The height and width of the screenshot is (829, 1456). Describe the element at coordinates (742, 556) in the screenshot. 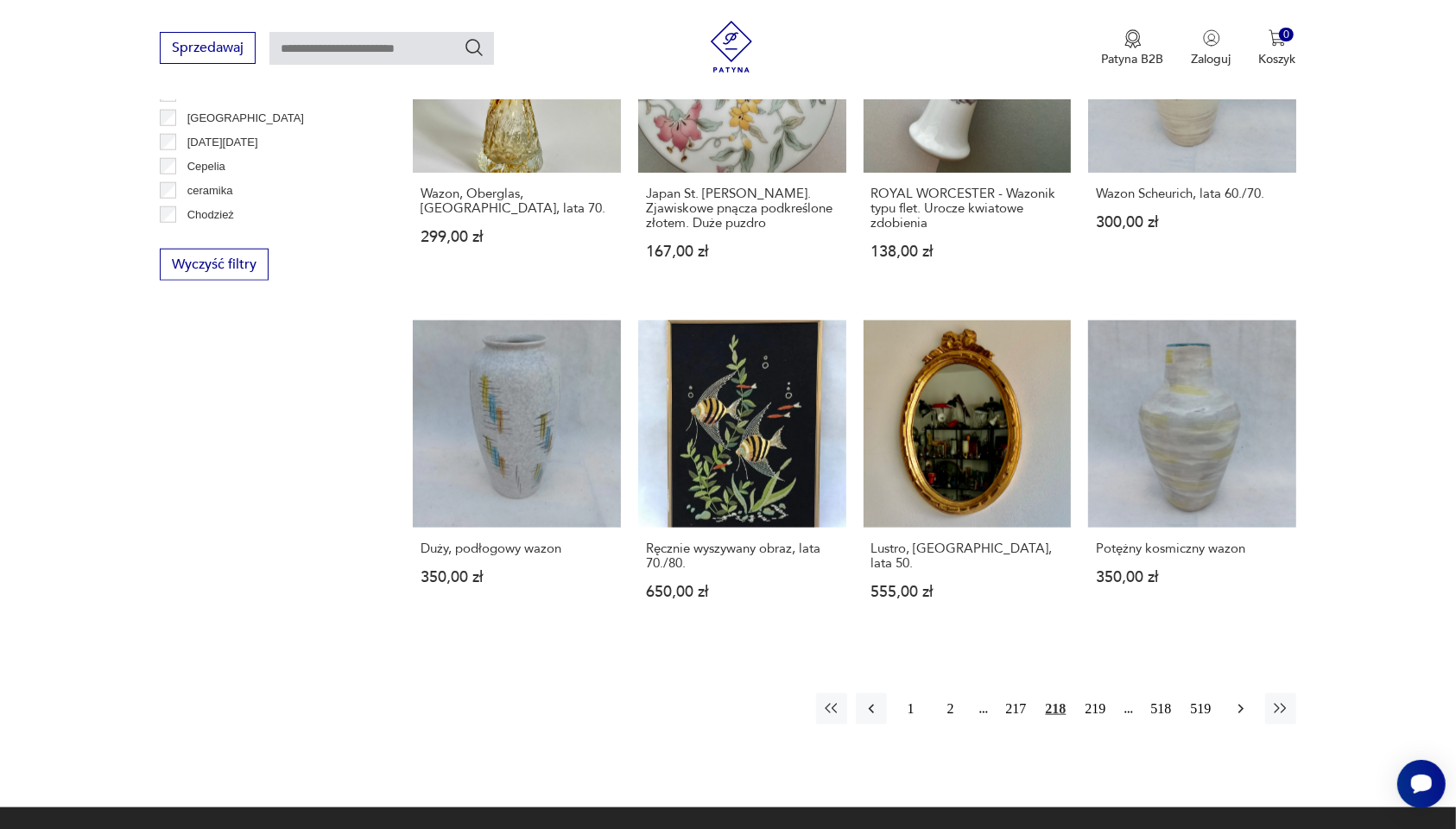

I see `h3: Ręcznie wyszywany obraz, lata 70./80.` at that location.